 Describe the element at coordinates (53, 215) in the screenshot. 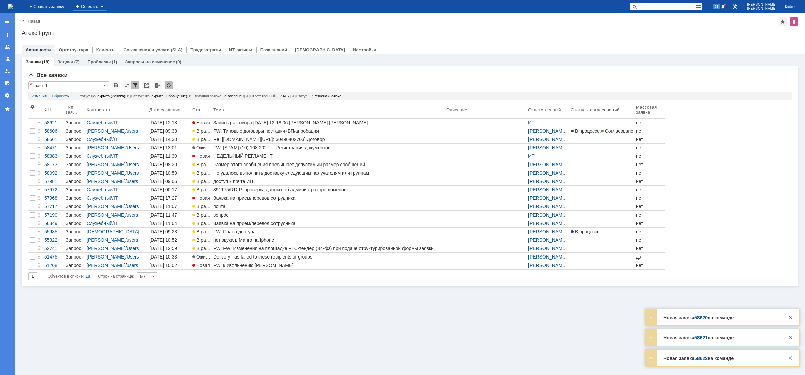

I see `div: 57190` at that location.